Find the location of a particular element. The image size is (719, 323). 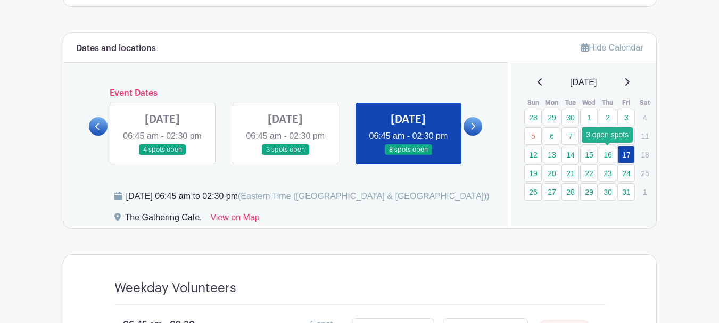

a: 23 is located at coordinates (608, 173).